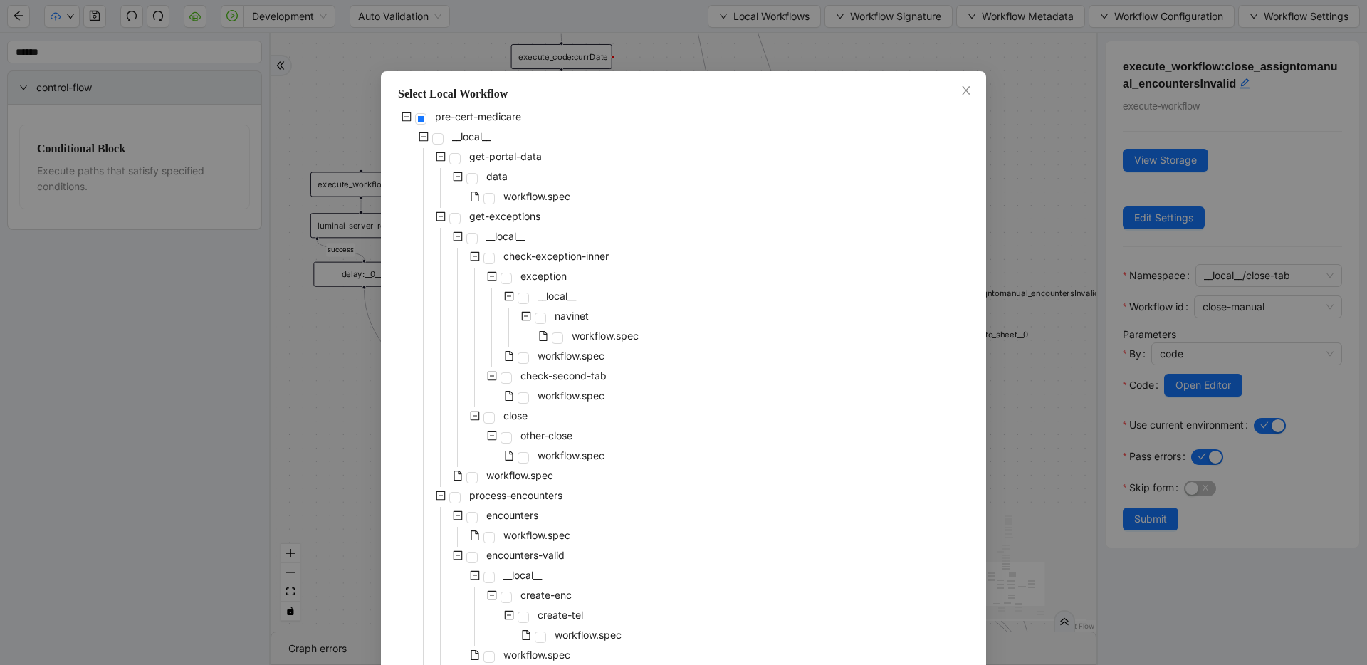 The height and width of the screenshot is (665, 1367). What do you see at coordinates (683, 94) in the screenshot?
I see `div: Select Local Workflow` at bounding box center [683, 94].